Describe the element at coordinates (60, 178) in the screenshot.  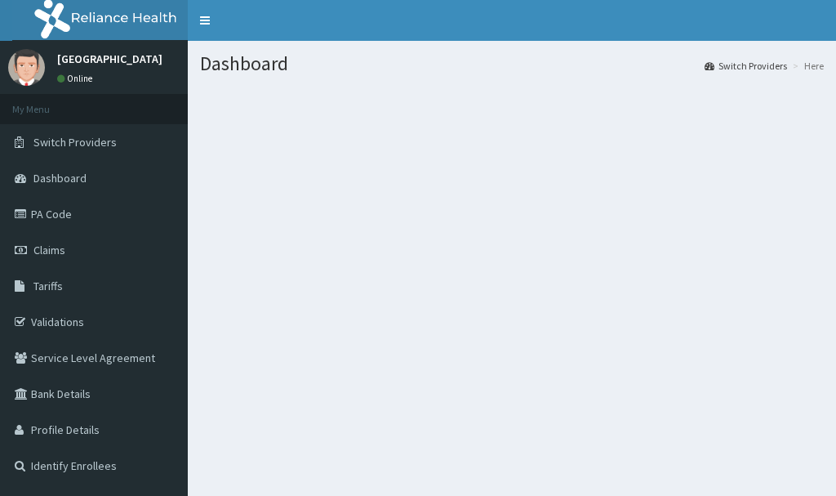
I see `span: Dashboard` at that location.